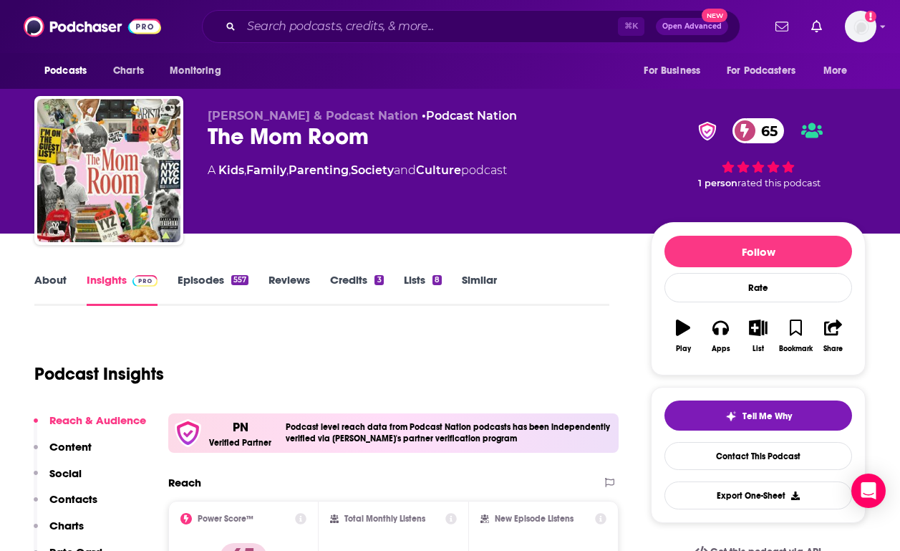  What do you see at coordinates (683, 336) in the screenshot?
I see `button: Play` at bounding box center [683, 336].